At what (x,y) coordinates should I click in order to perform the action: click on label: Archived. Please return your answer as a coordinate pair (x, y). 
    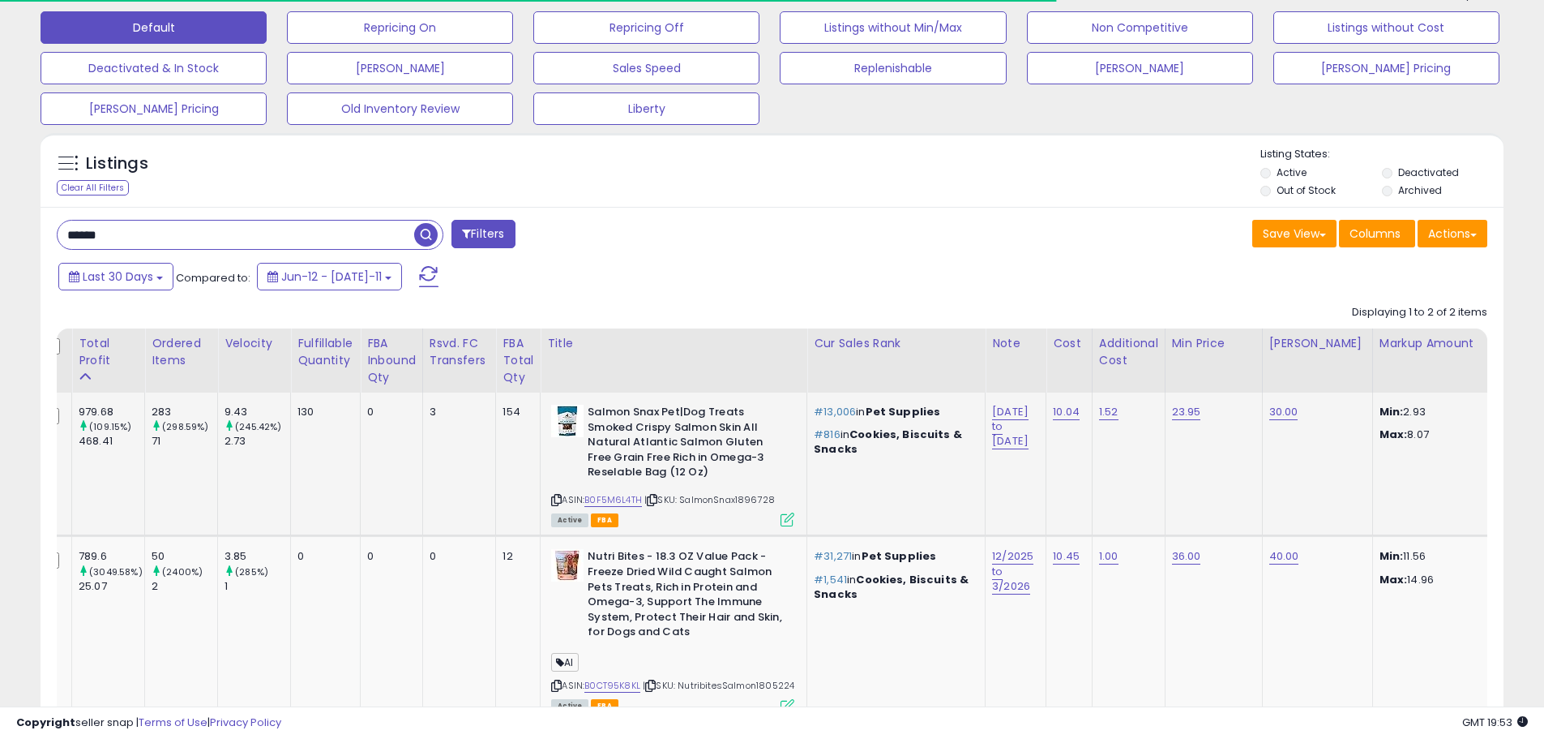
    Looking at the image, I should click on (1420, 190).